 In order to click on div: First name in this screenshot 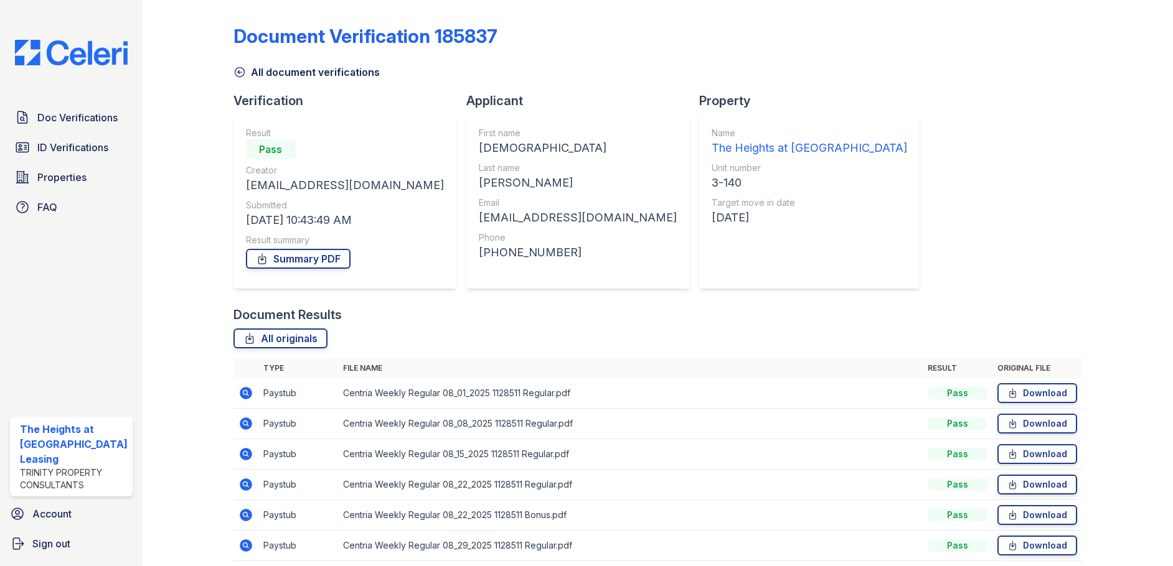, I will do `click(578, 133)`.